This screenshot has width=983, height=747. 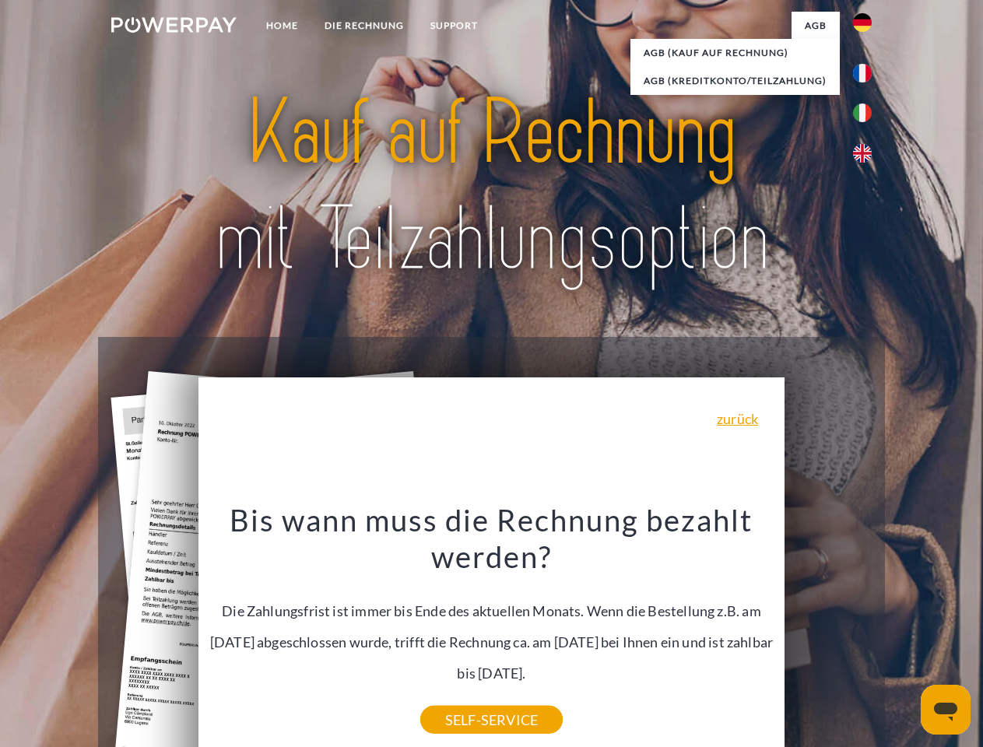 I want to click on a: zurück, so click(x=737, y=419).